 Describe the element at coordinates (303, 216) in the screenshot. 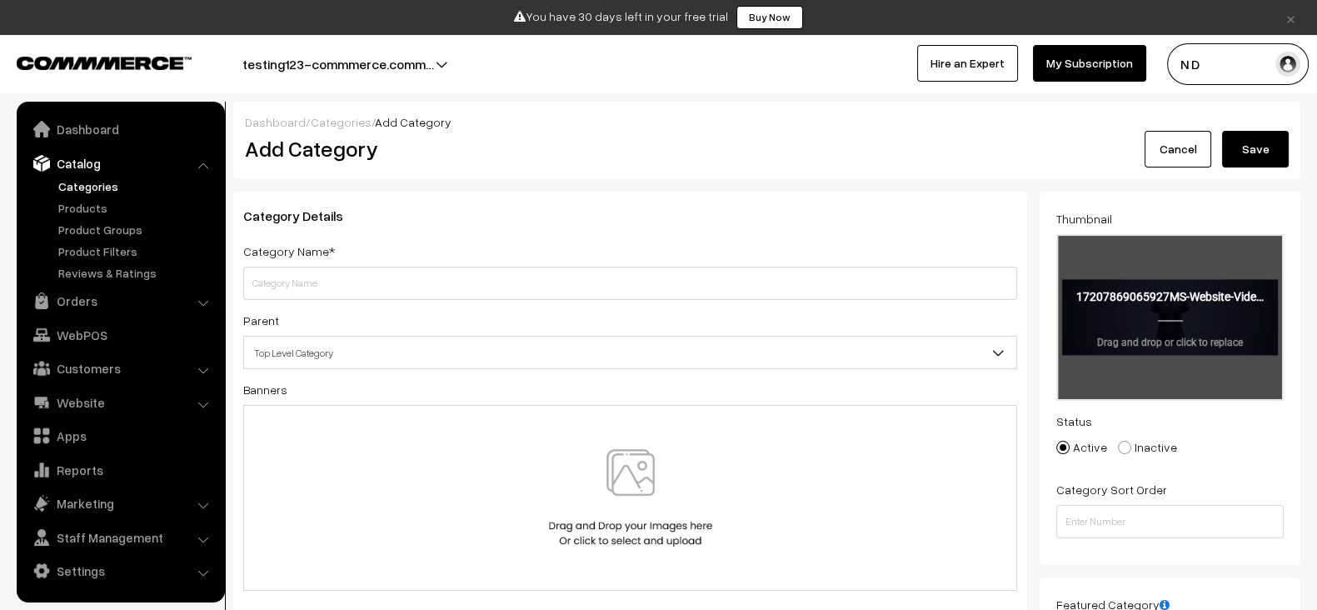

I see `span: Category Details` at that location.